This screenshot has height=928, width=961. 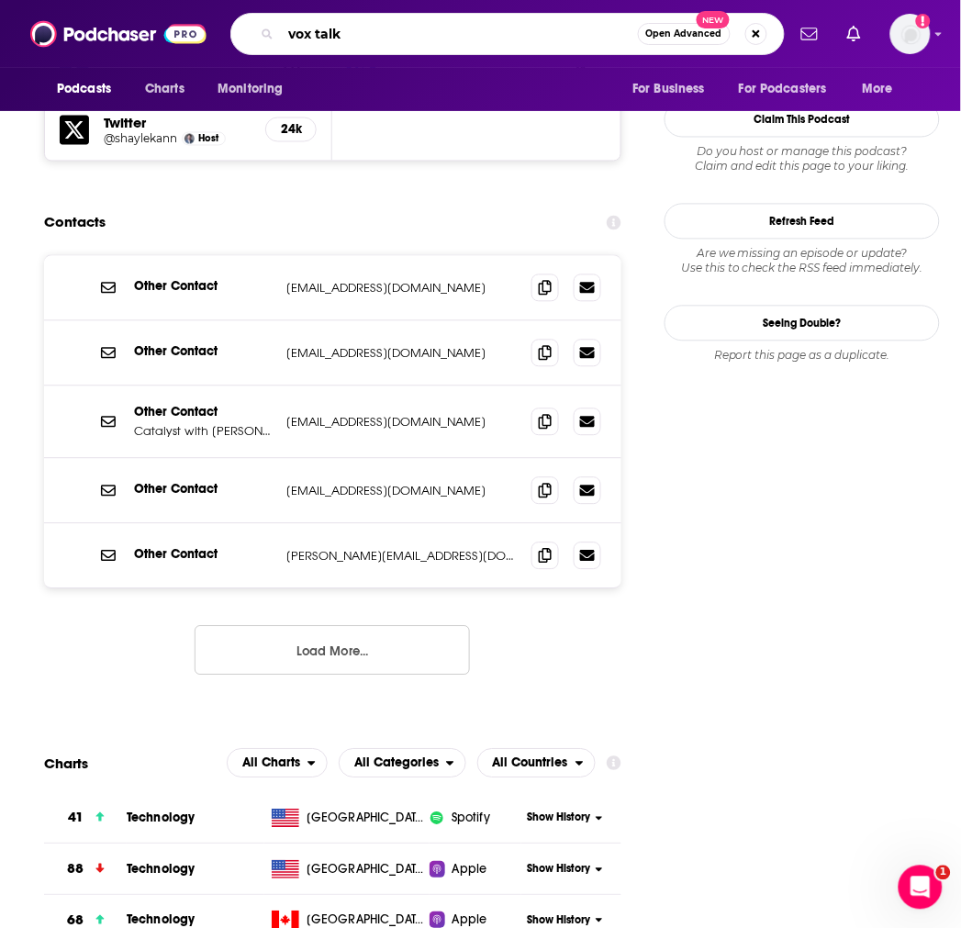 I want to click on img: Shayle Kann, so click(x=189, y=139).